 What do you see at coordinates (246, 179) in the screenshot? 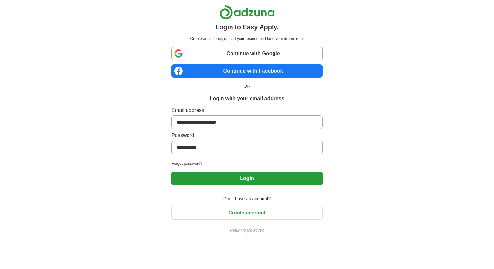
I see `button: Login` at bounding box center [246, 179].